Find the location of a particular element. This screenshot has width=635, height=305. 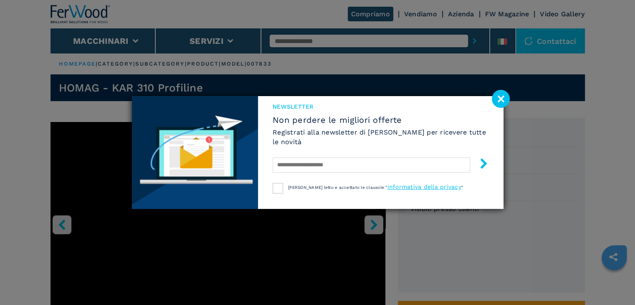

span: informativa della privacy is located at coordinates (424, 187).